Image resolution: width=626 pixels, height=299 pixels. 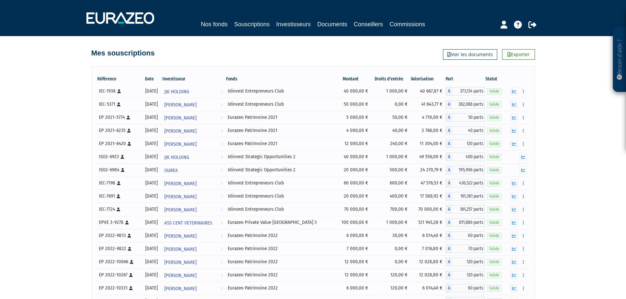 What do you see at coordinates (428, 131) in the screenshot?
I see `td: 3 768,00 €` at bounding box center [428, 131].